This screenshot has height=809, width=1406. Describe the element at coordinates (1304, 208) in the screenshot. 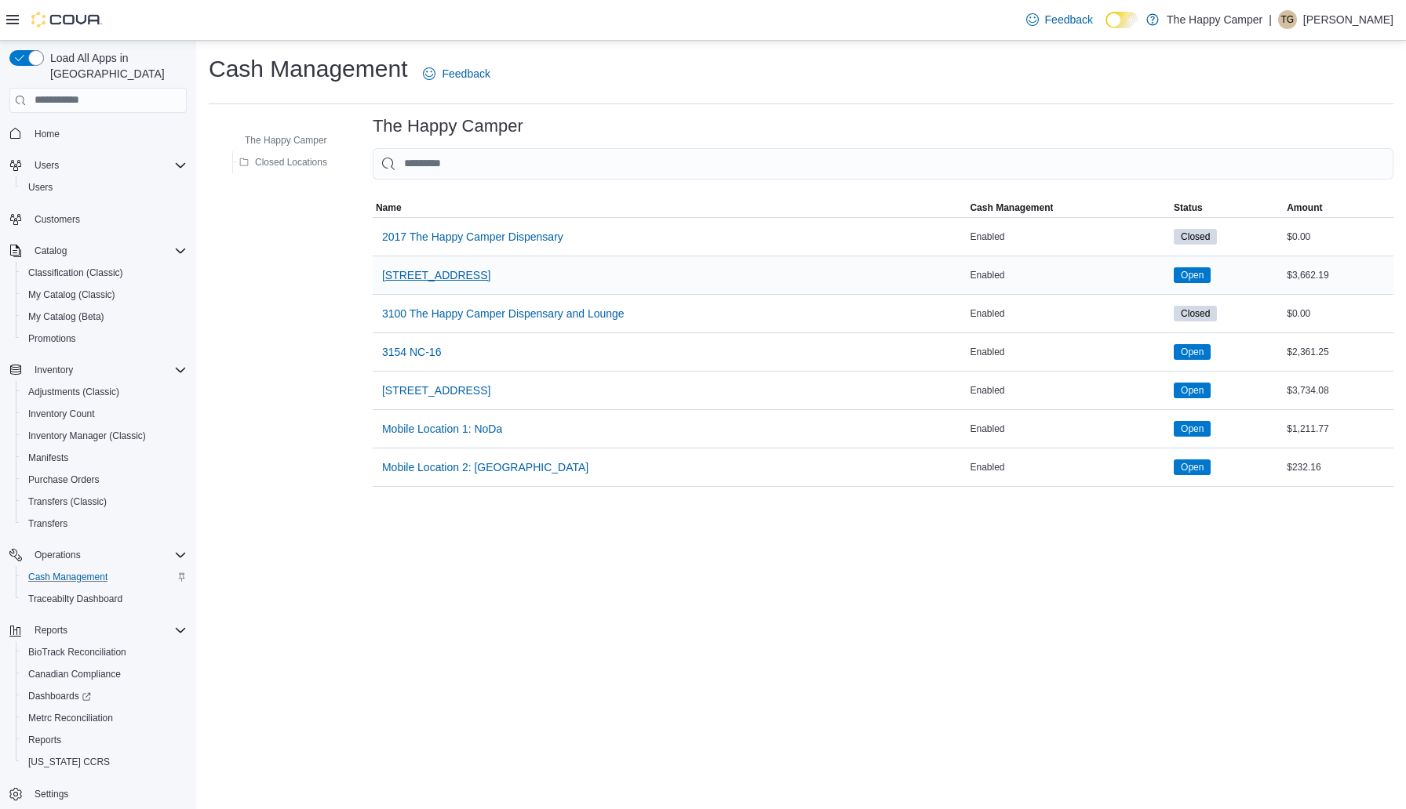

I see `span: Amount` at that location.